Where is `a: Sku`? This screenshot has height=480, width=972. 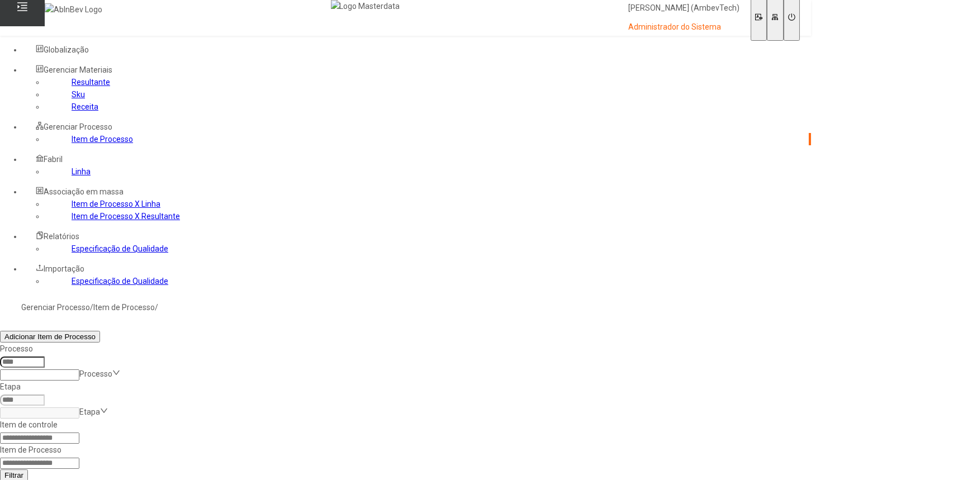
a: Sku is located at coordinates (78, 94).